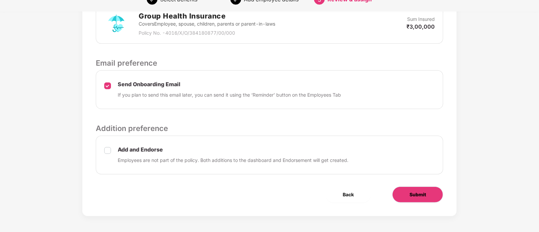 This screenshot has height=232, width=539. What do you see at coordinates (269, 63) in the screenshot?
I see `p: Email preference` at bounding box center [269, 63].